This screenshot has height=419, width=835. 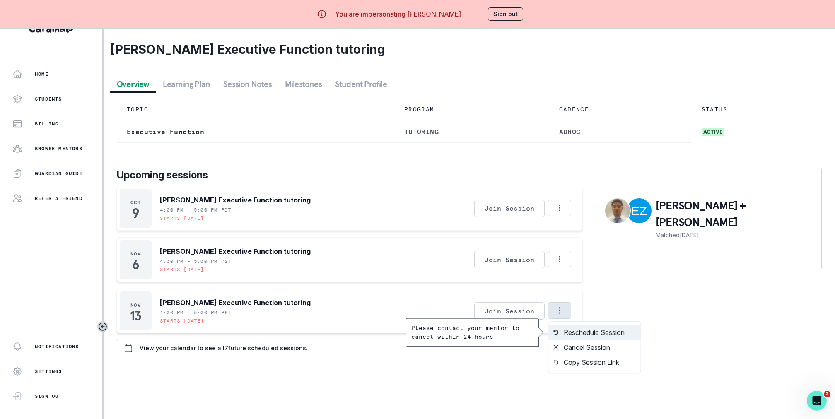 What do you see at coordinates (255, 109) in the screenshot?
I see `td: TOPIC` at bounding box center [255, 109].